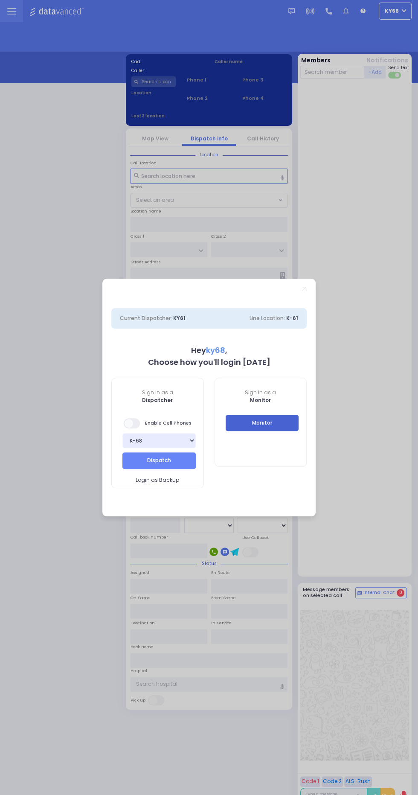  What do you see at coordinates (159, 460) in the screenshot?
I see `button: Dispatch` at bounding box center [159, 460].